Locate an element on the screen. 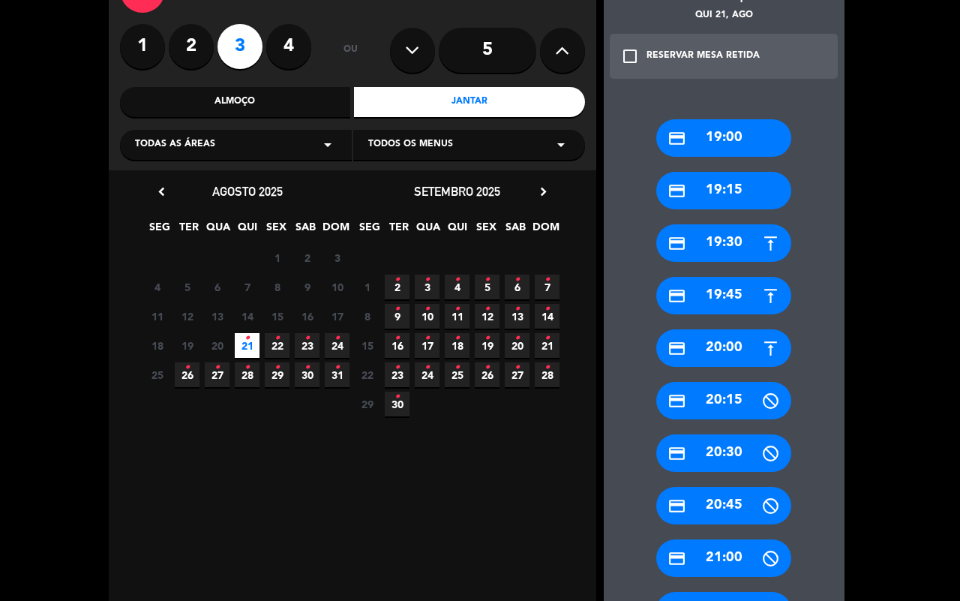  span: 31 is located at coordinates (337, 374).